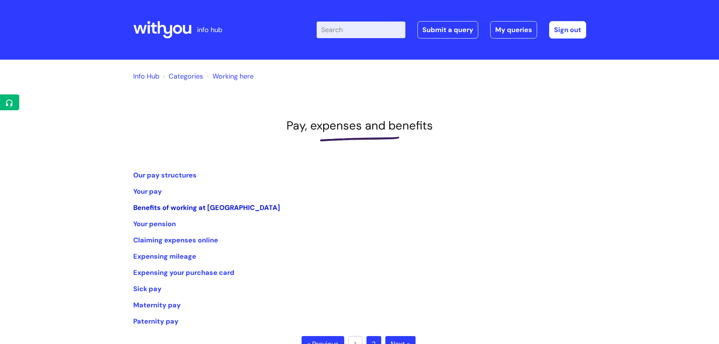  Describe the element at coordinates (361, 30) in the screenshot. I see `input: Search` at that location.